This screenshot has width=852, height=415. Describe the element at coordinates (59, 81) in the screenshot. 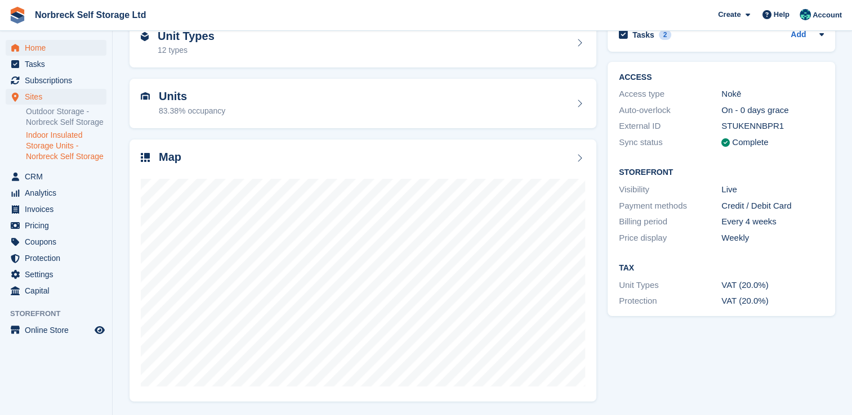

I see `span: Subscriptions` at that location.